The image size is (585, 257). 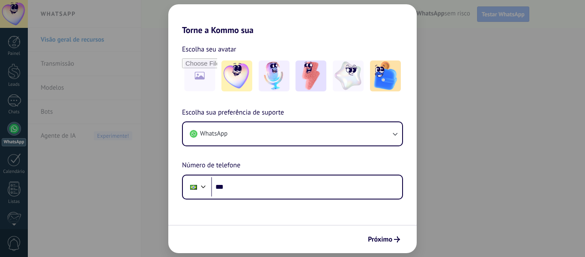 What do you see at coordinates (194, 187) in the screenshot?
I see `div: Brazil: + 55` at bounding box center [194, 187].